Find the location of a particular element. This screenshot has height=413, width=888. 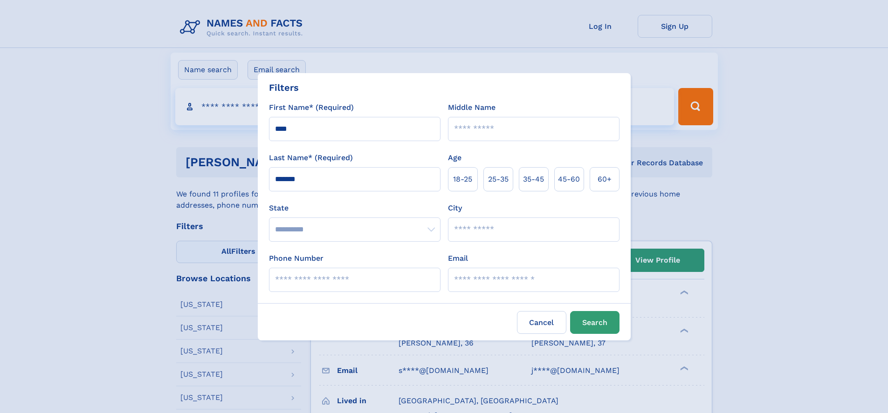

label: State is located at coordinates (355, 208).